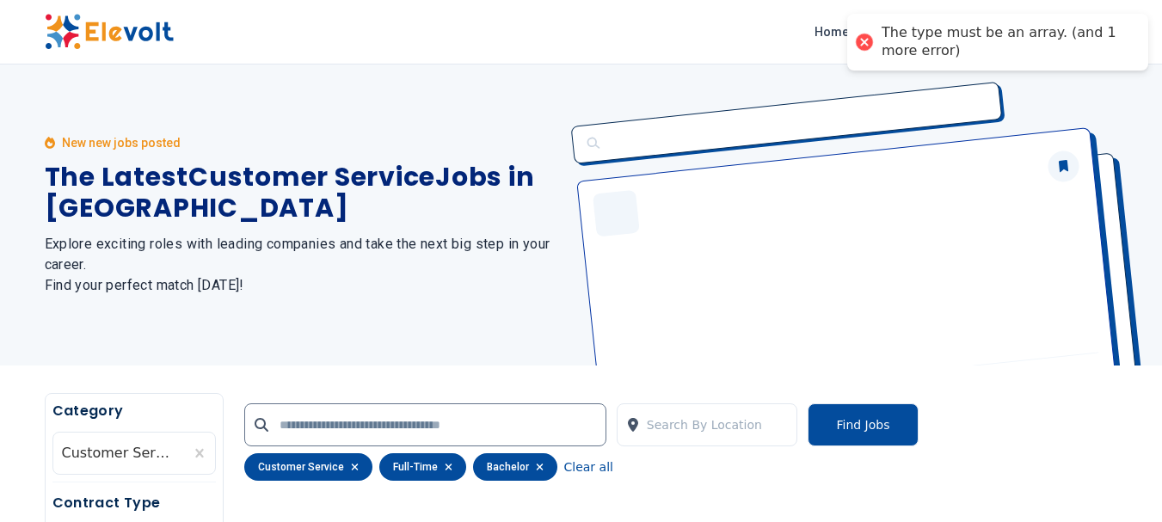 The width and height of the screenshot is (1162, 522). I want to click on a: Home, so click(832, 32).